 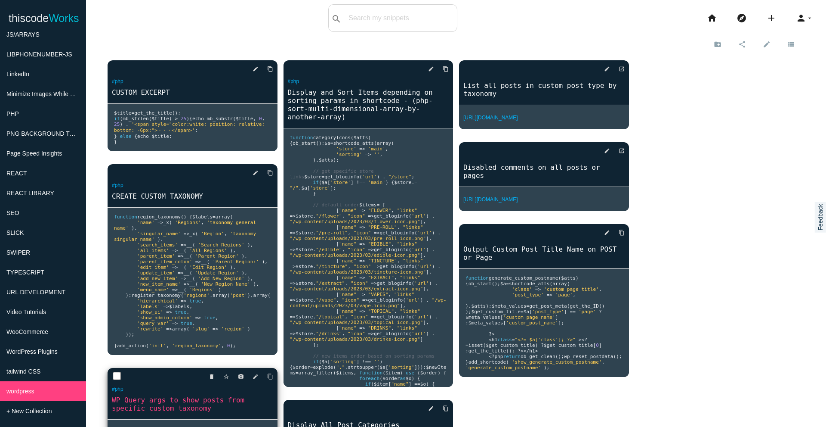 I want to click on span: 'search_items', so click(x=158, y=244).